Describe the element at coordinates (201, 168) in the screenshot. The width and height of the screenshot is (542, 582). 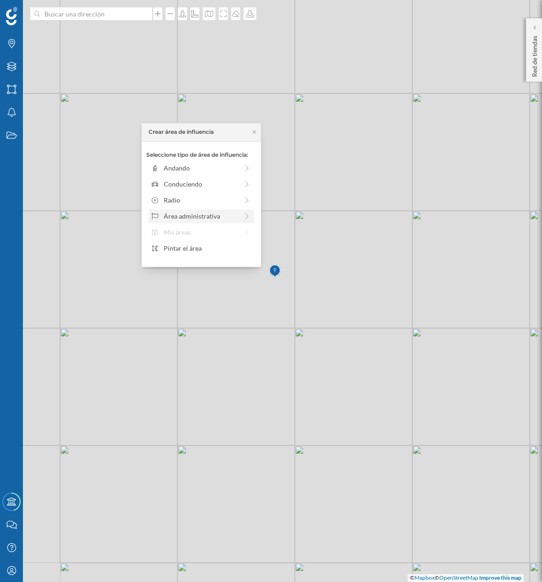
I see `div: Andando` at that location.